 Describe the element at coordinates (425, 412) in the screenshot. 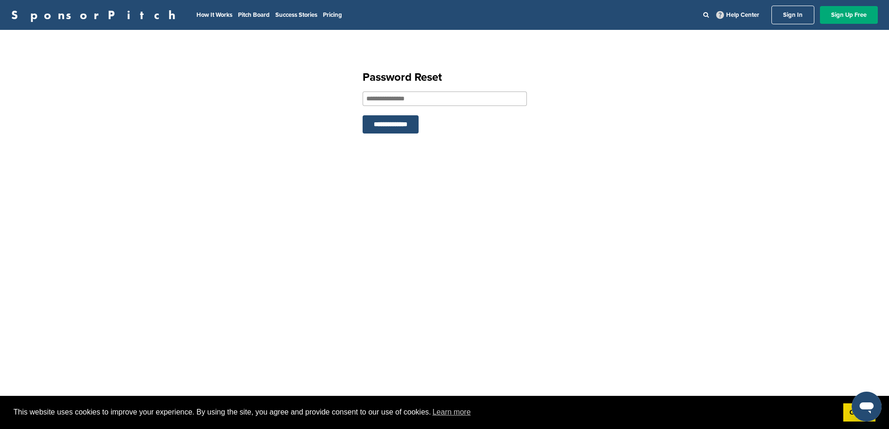

I see `span: This website uses cookies to improve your experience. By using the site, you agree and provide co...` at that location.